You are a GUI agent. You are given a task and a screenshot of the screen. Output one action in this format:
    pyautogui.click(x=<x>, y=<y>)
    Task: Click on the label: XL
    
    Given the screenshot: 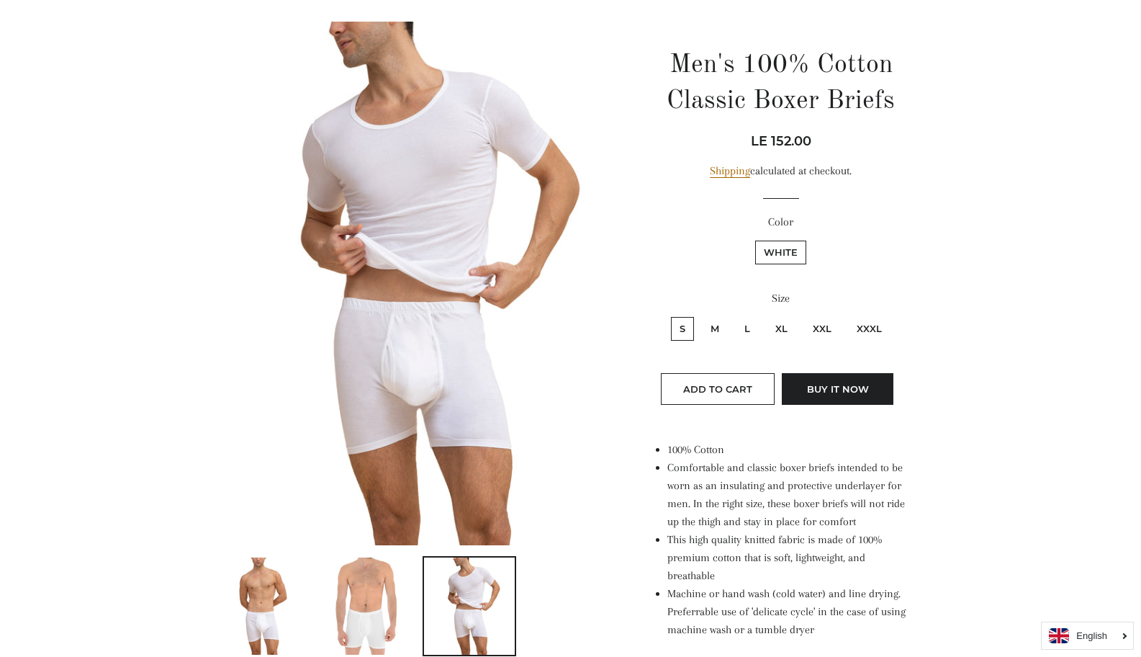 What is the action you would take?
    pyautogui.click(x=781, y=328)
    